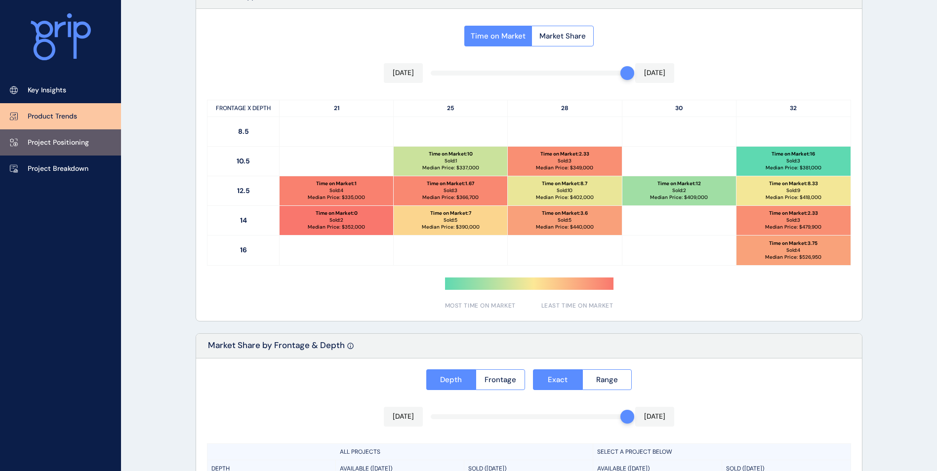 The height and width of the screenshot is (471, 937). I want to click on button: Frontage, so click(501, 380).